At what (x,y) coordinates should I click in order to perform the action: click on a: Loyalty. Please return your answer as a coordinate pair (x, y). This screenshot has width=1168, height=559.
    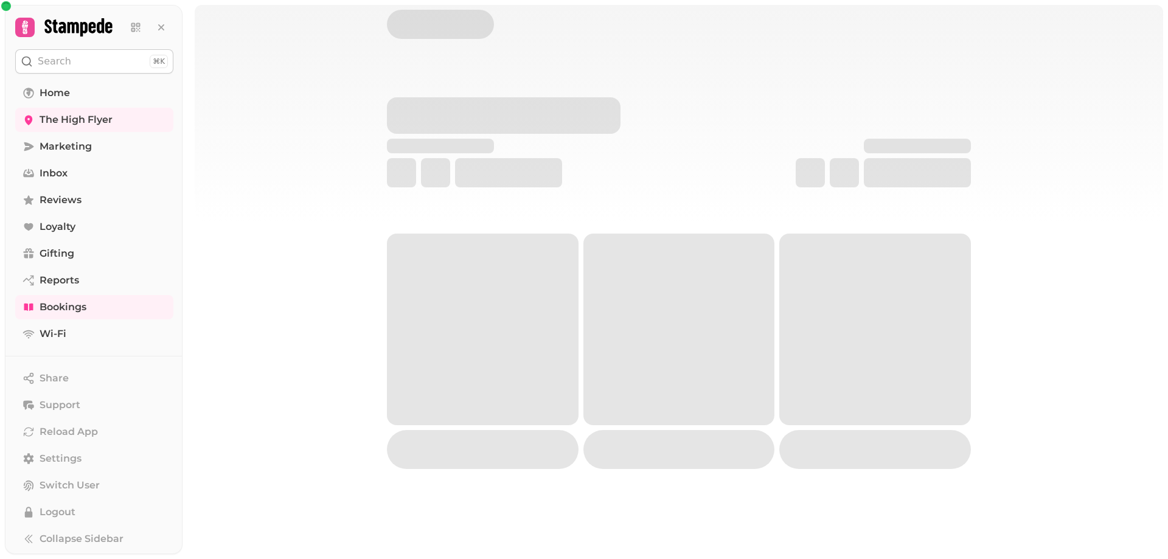
    Looking at the image, I should click on (94, 227).